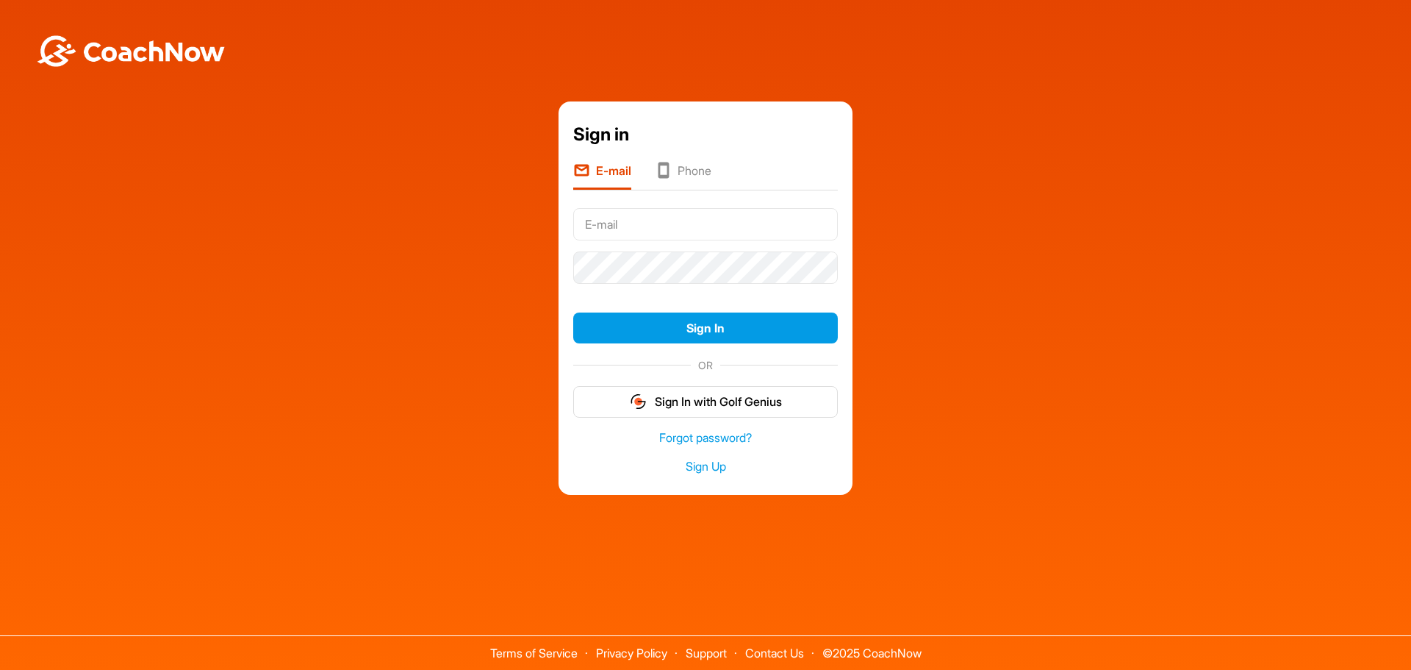  What do you see at coordinates (534, 653) in the screenshot?
I see `a: Terms of Service` at bounding box center [534, 653].